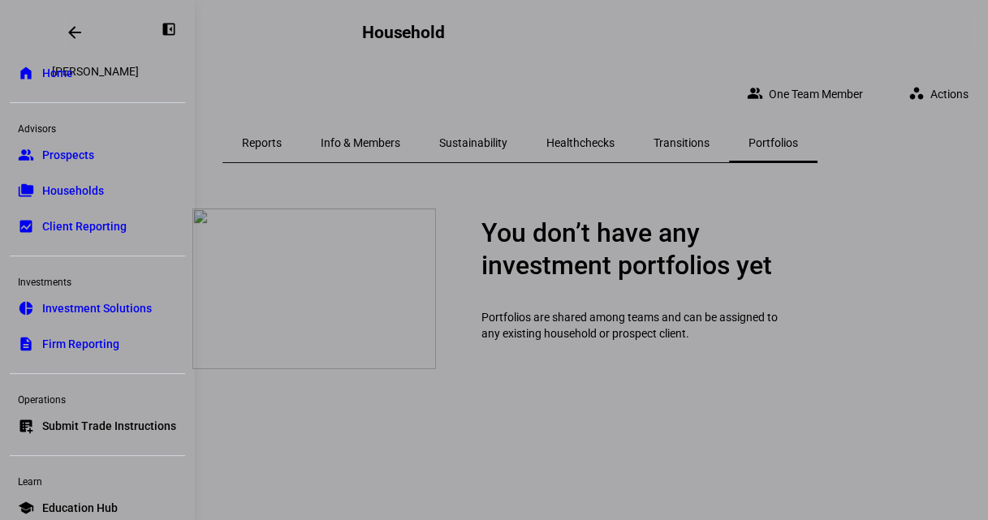 The image size is (988, 520). I want to click on span: Education Hub, so click(80, 508).